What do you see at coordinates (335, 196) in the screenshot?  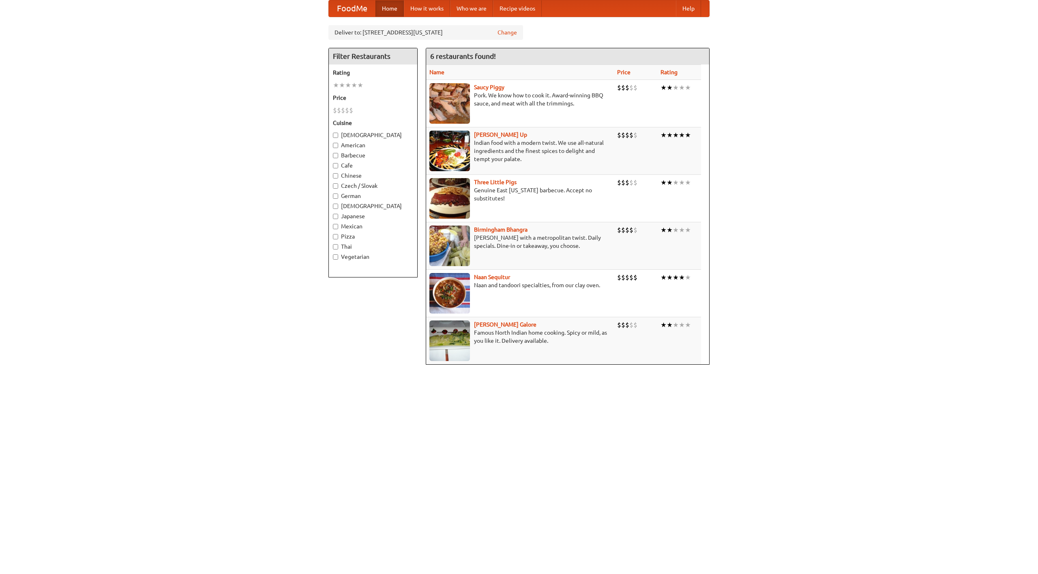 I see `input: German` at bounding box center [335, 196].